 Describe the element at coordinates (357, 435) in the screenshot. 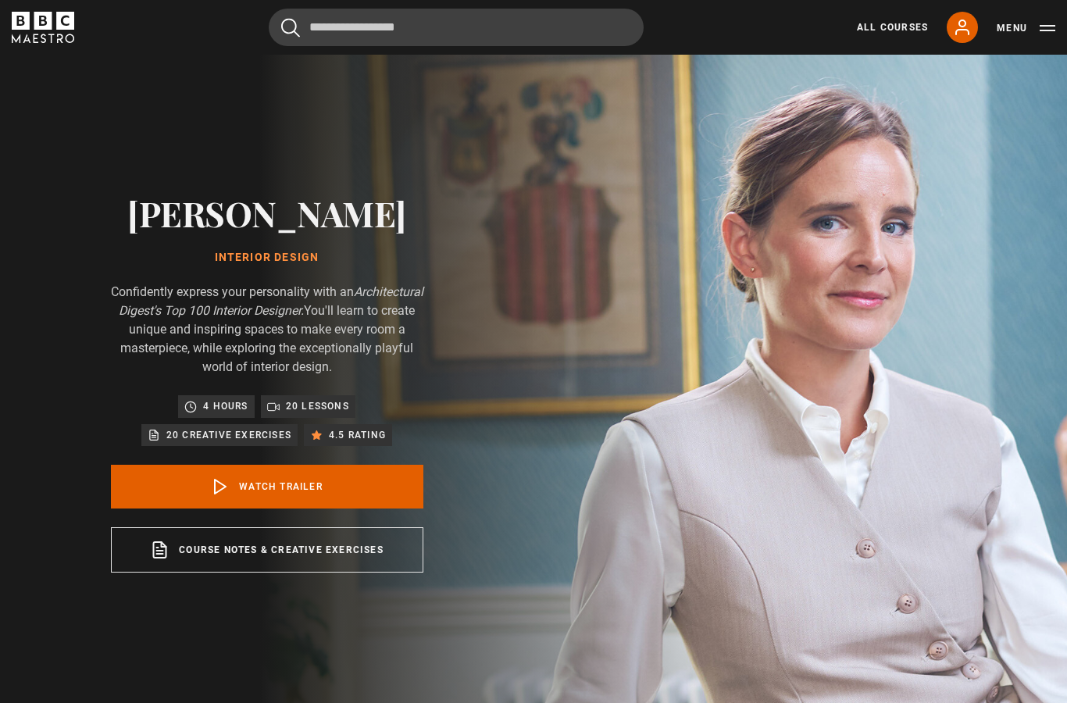

I see `p: 4.5 rating` at that location.